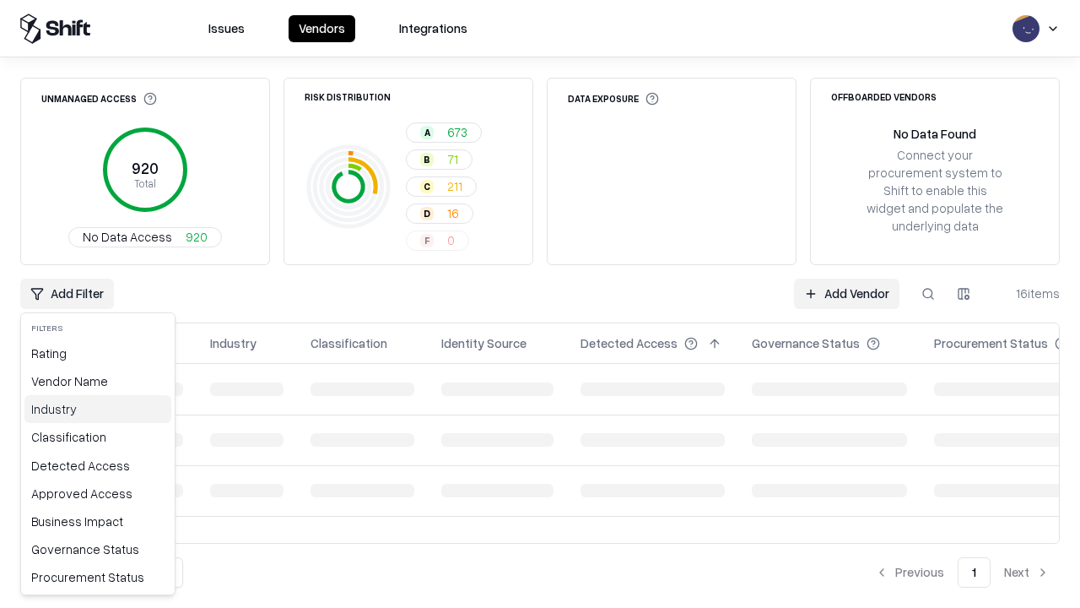 The height and width of the screenshot is (608, 1080). I want to click on div: Filters, so click(98, 327).